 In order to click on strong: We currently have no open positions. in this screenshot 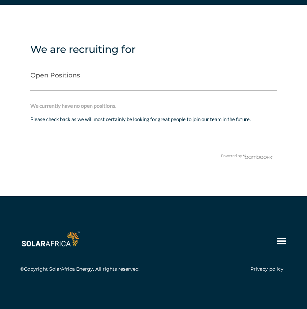, I will do `click(73, 105)`.